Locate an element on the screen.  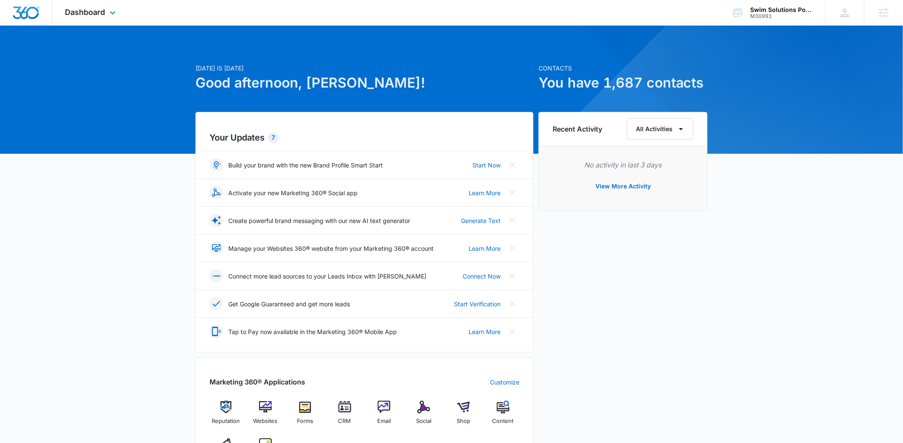
a: Customize is located at coordinates (504, 382).